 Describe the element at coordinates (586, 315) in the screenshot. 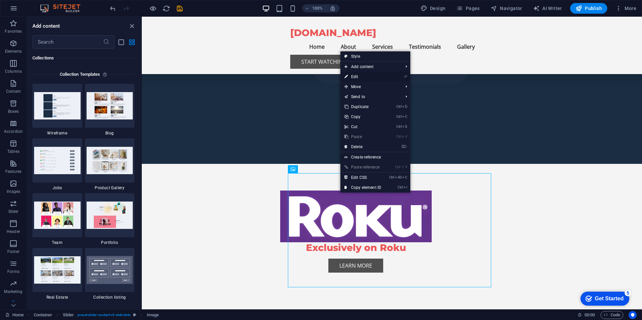

I see `h6: Session time` at that location.